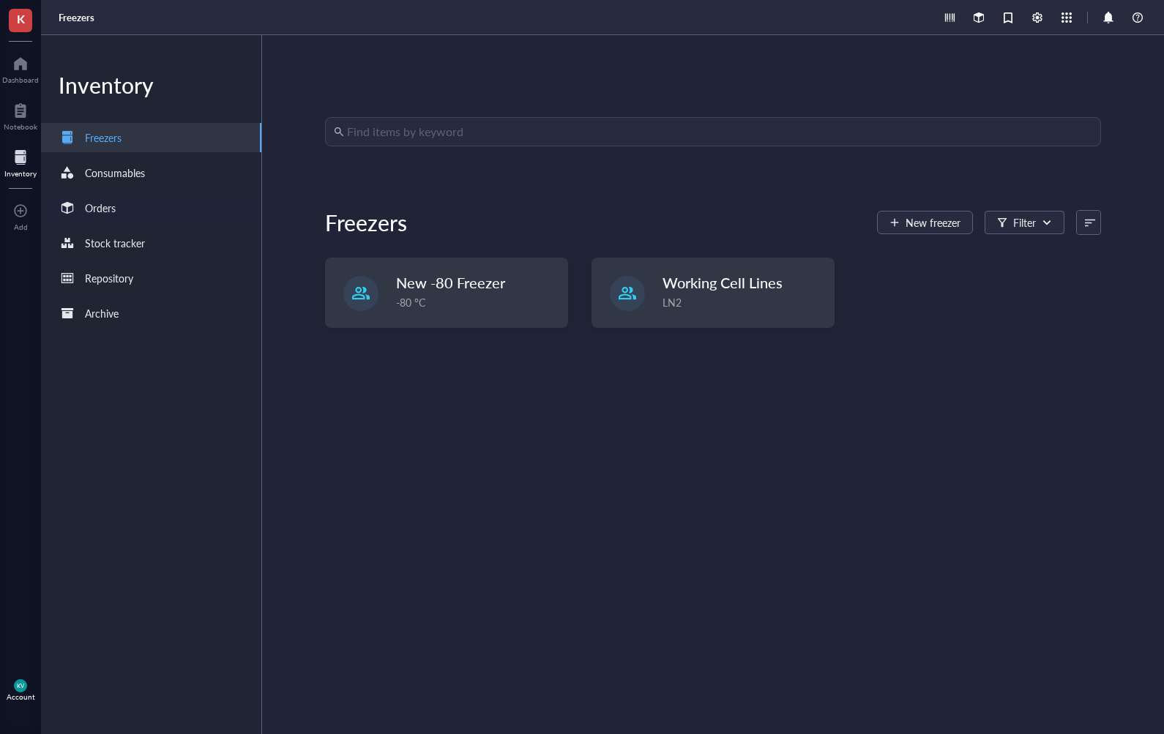 The height and width of the screenshot is (734, 1164). I want to click on a: Stock tracker, so click(151, 243).